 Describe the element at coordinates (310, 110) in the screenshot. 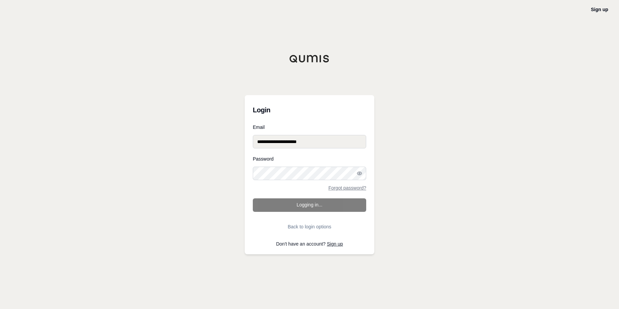

I see `h3: Login` at that location.